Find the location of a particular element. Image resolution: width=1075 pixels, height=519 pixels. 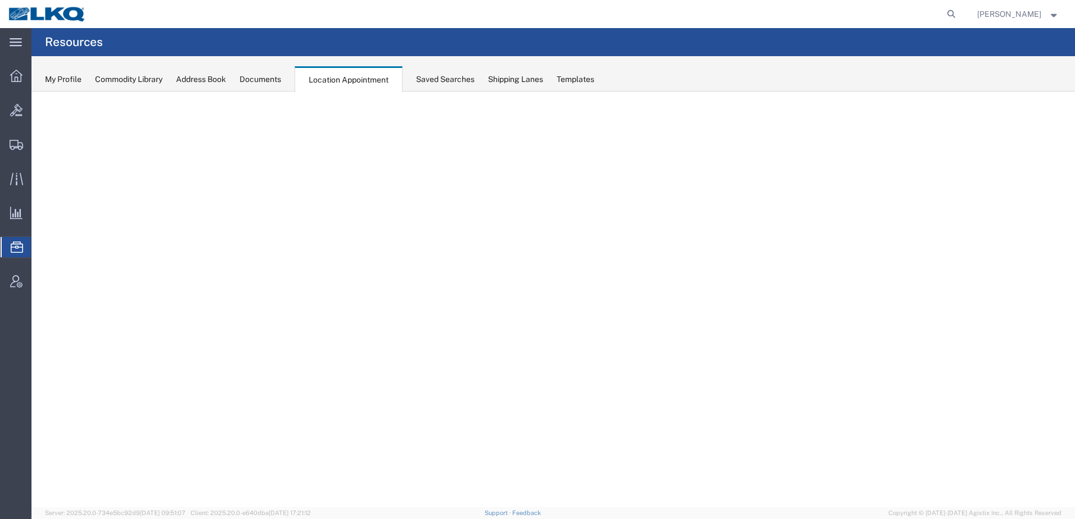

div: Address Book is located at coordinates (201, 79).